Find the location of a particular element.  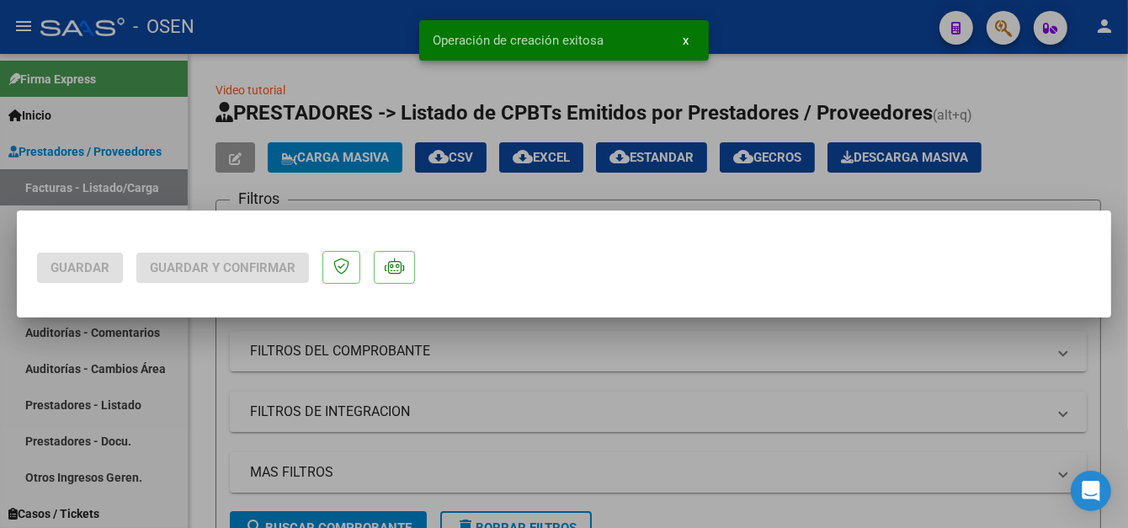

span: x is located at coordinates (685, 40).